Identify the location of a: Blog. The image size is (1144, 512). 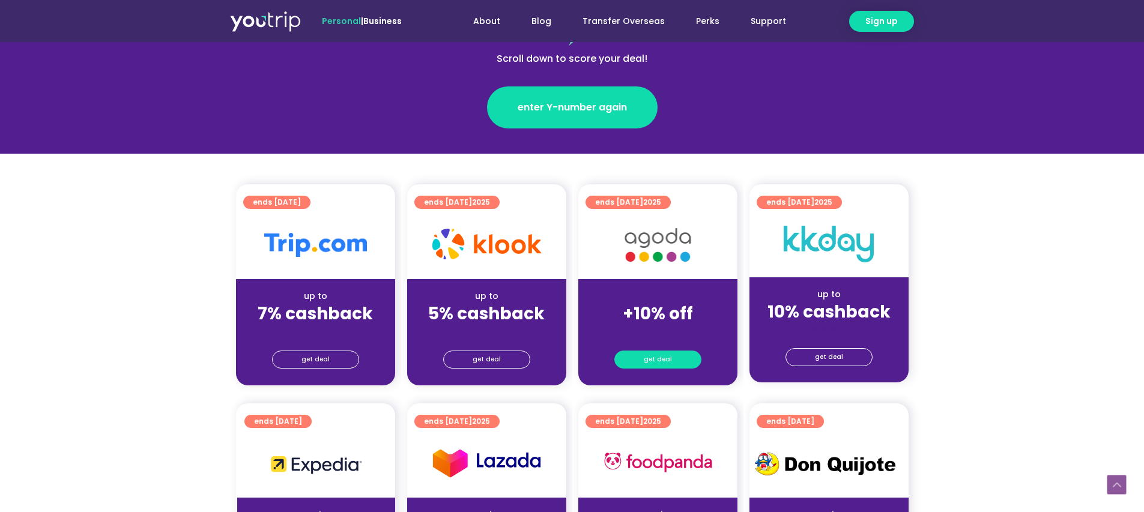
(541, 21).